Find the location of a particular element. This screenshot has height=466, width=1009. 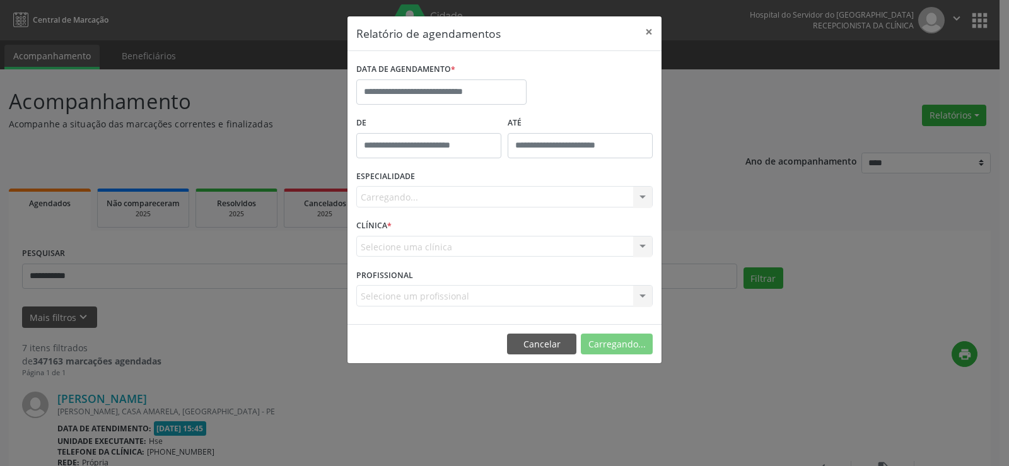

label: PROFISSIONAL is located at coordinates (385, 275).